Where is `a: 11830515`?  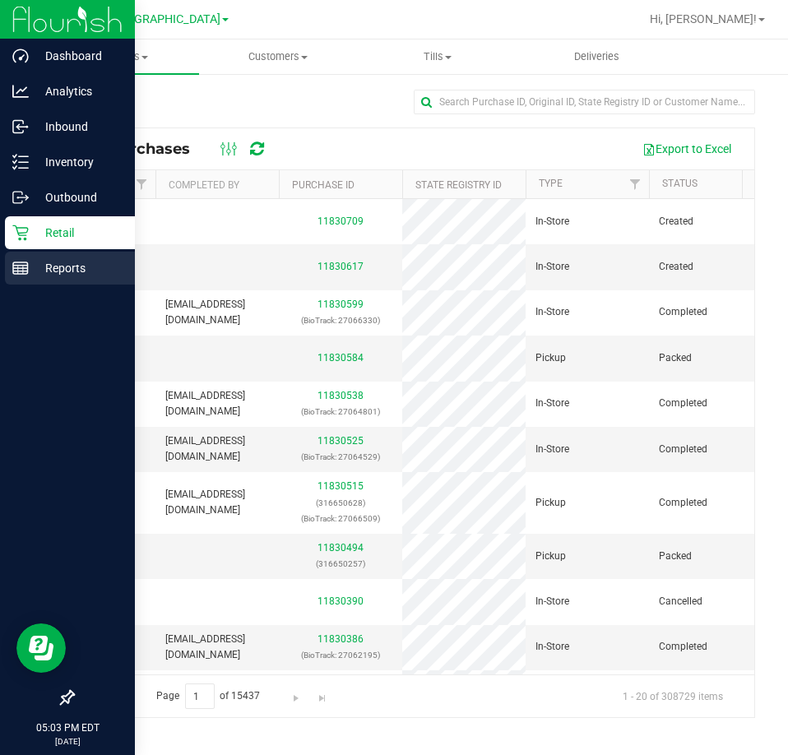
a: 11830515 is located at coordinates (341, 486).